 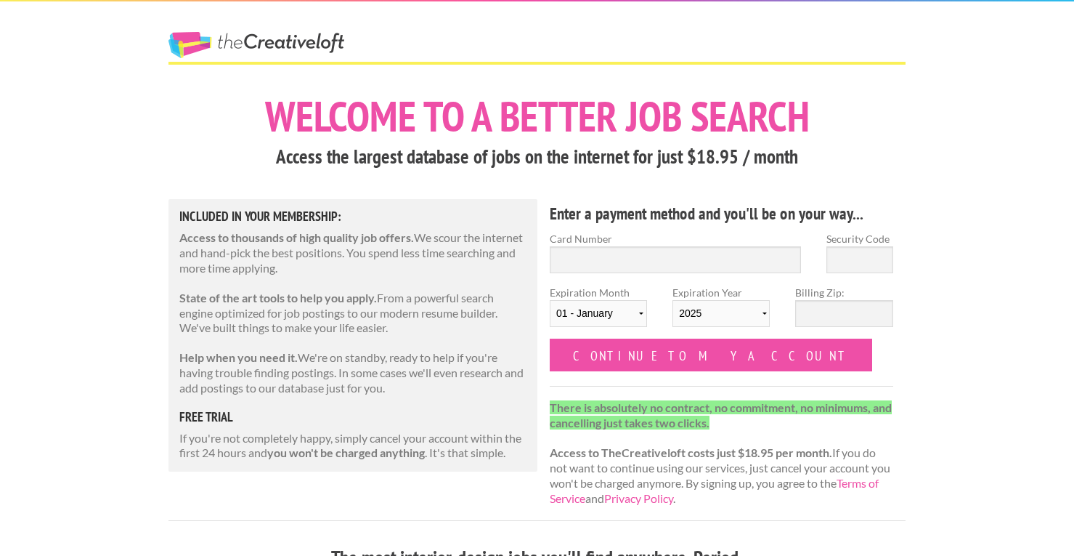 What do you see at coordinates (844, 292) in the screenshot?
I see `label: Billing Zip:` at bounding box center [844, 292].